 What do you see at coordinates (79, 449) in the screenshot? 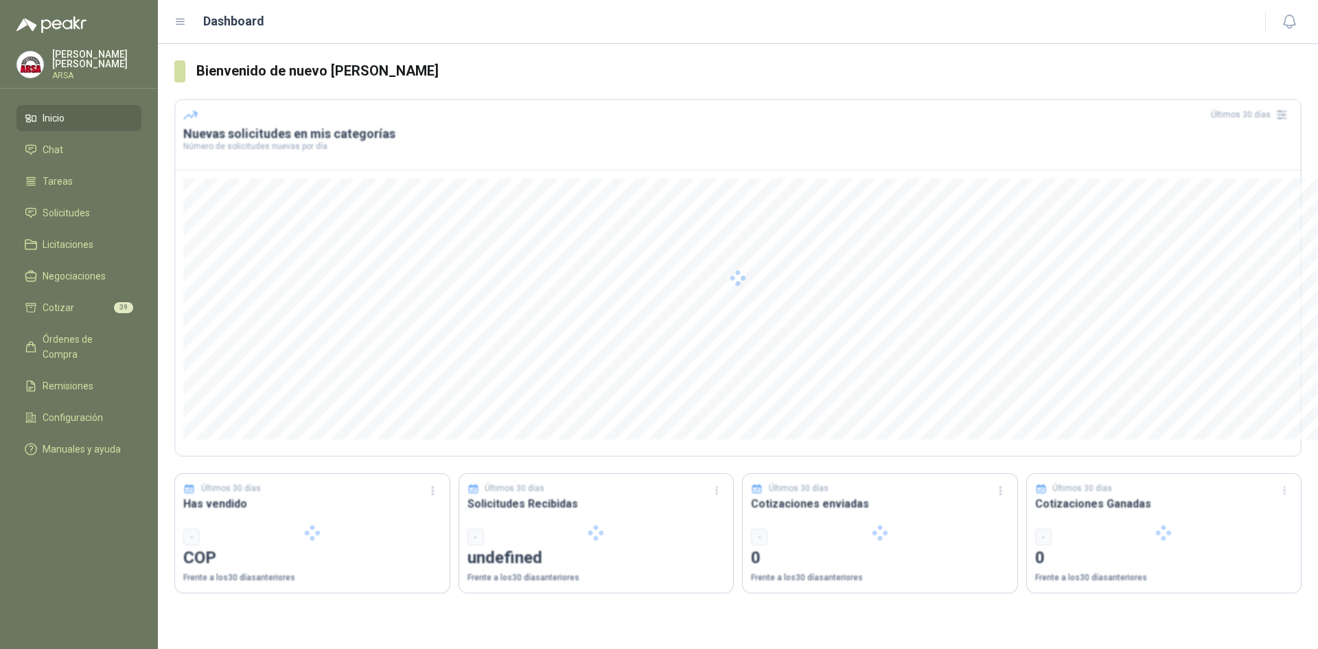
I see `a: Manuales y ayuda` at bounding box center [79, 449].